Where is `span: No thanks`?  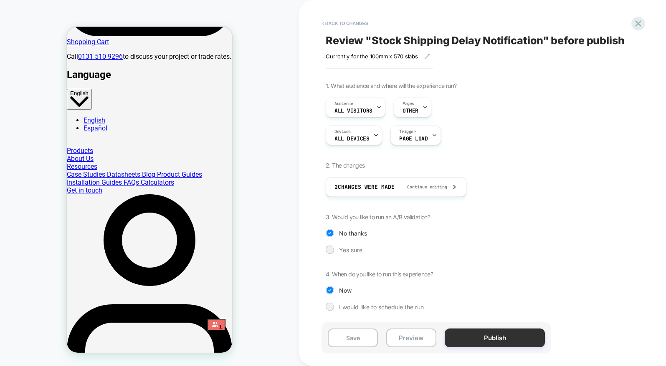 span: No thanks is located at coordinates (353, 233).